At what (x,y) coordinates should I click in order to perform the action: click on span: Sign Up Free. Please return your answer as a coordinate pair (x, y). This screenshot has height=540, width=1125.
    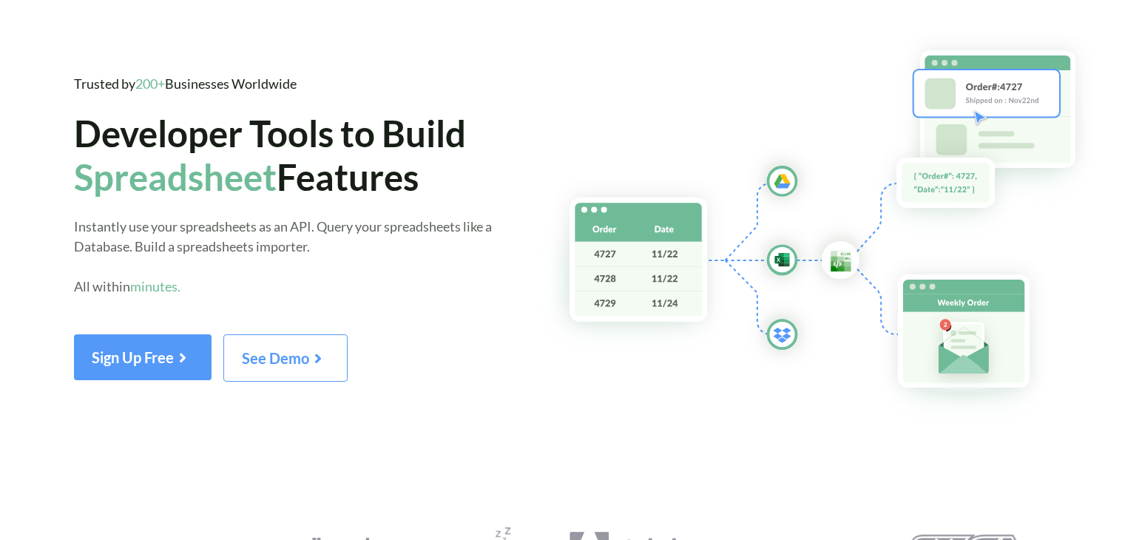
    Looking at the image, I should click on (143, 357).